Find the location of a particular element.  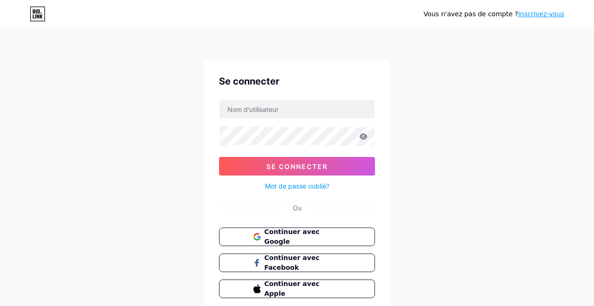

a: Continuer avec Google is located at coordinates (297, 237).